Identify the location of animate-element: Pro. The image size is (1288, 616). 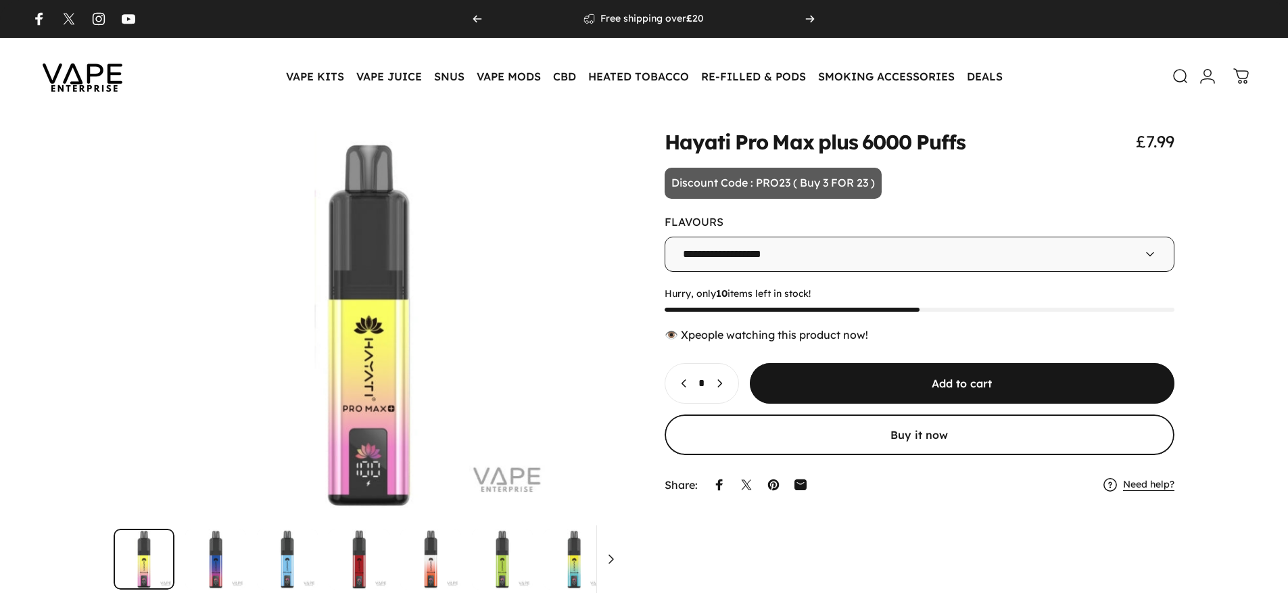
(751, 142).